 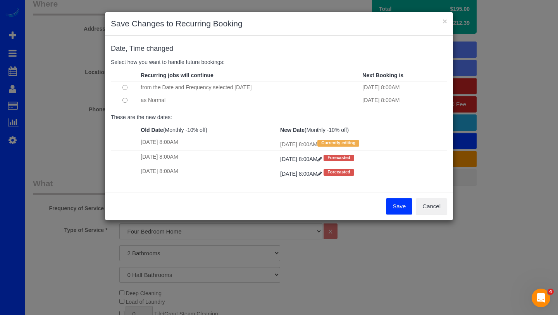 What do you see at coordinates (292, 130) in the screenshot?
I see `strong: New Date` at bounding box center [292, 130].